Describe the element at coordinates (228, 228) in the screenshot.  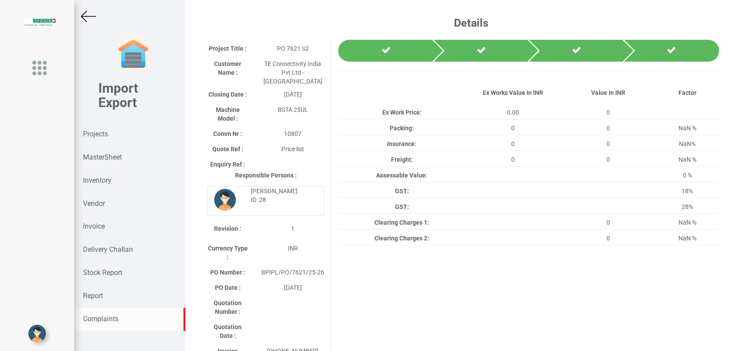
I see `label: Revision :` at that location.